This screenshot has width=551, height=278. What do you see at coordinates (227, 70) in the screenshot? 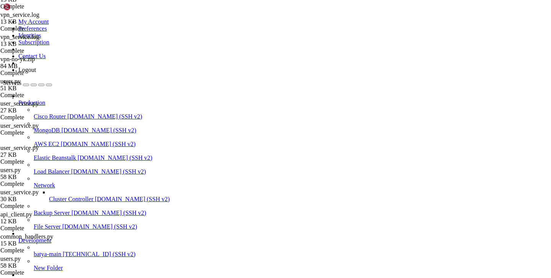
I see `x-row: "is_active": 1,` at bounding box center [227, 70].